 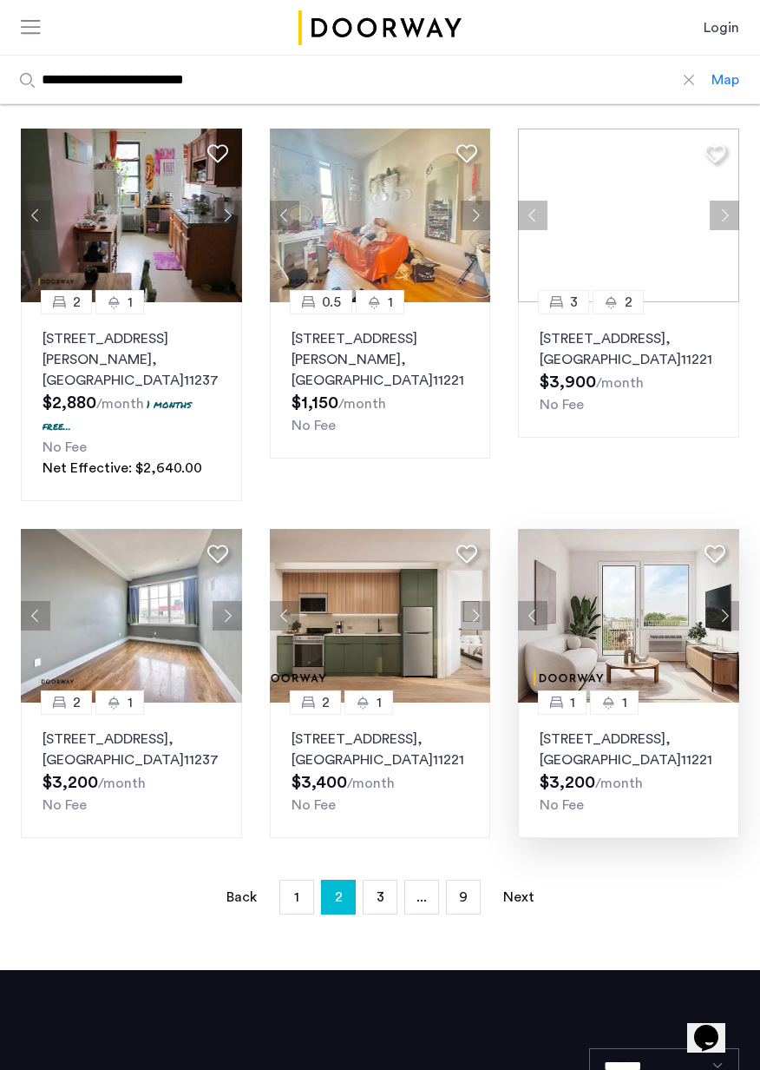 I want to click on img: dc6efc1f-24ba-4395-9182-45437e21be9a_638934096194327990.png, so click(x=629, y=616).